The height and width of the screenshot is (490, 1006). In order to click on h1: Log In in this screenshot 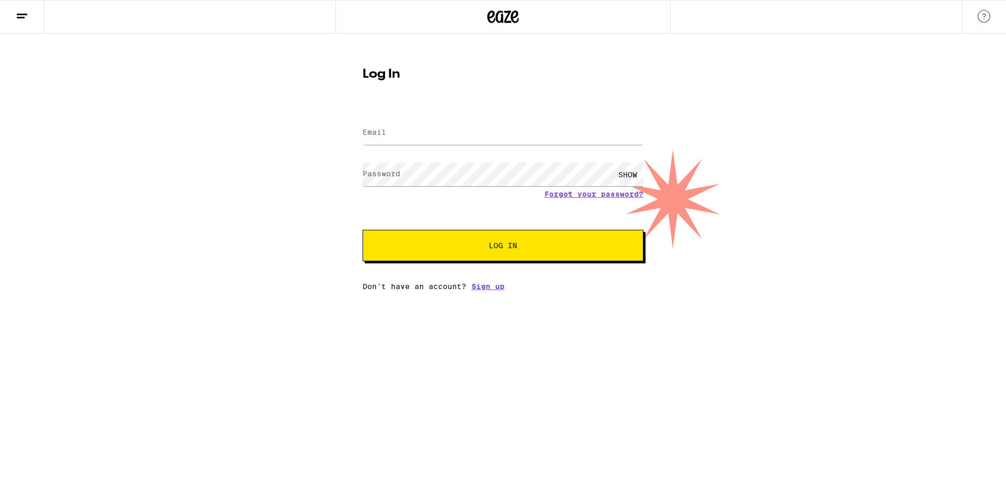, I will do `click(503, 74)`.